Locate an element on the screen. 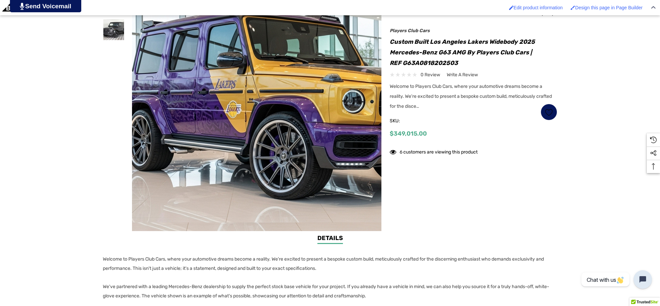 Image resolution: width=660 pixels, height=306 pixels. span: SKU: is located at coordinates (407, 121).